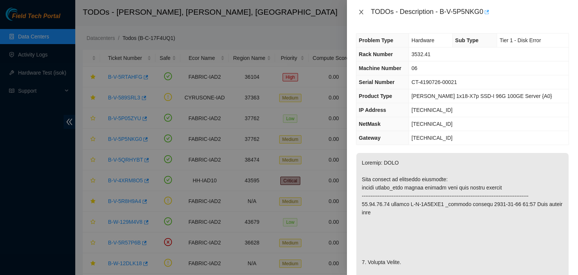 This screenshot has width=578, height=275. I want to click on span: Machine Number, so click(380, 68).